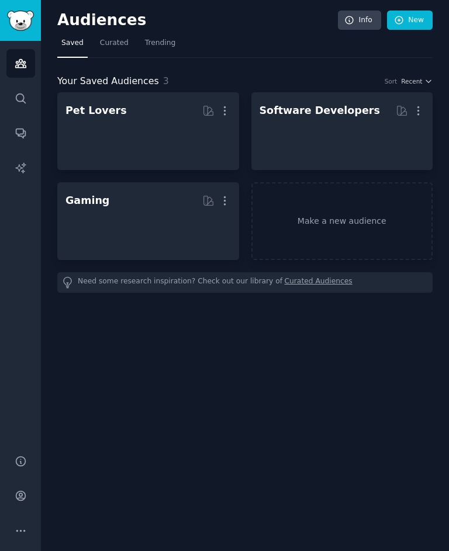 This screenshot has height=551, width=449. I want to click on a: Software Developers, so click(342, 131).